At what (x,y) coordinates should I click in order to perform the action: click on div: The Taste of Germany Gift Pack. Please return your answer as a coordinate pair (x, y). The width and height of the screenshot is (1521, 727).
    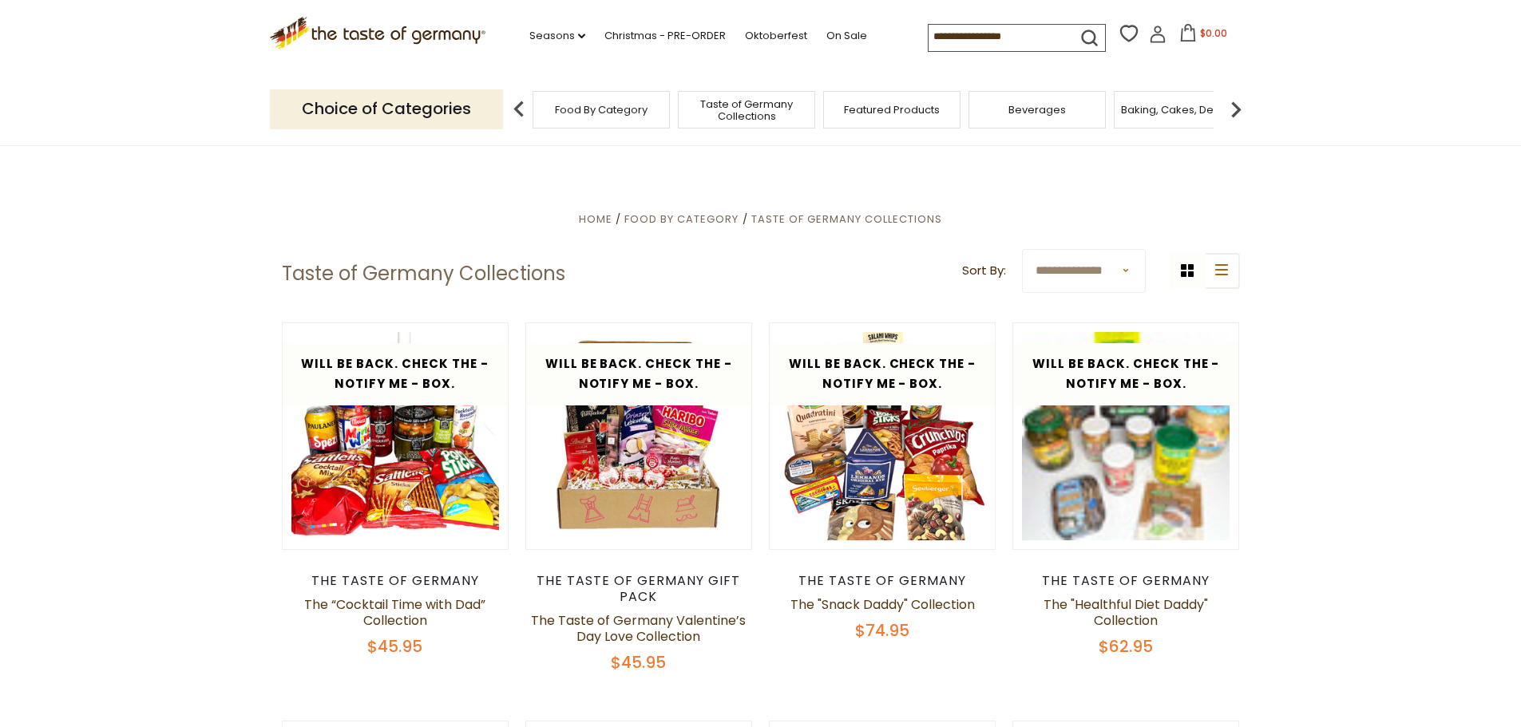
    Looking at the image, I should click on (639, 589).